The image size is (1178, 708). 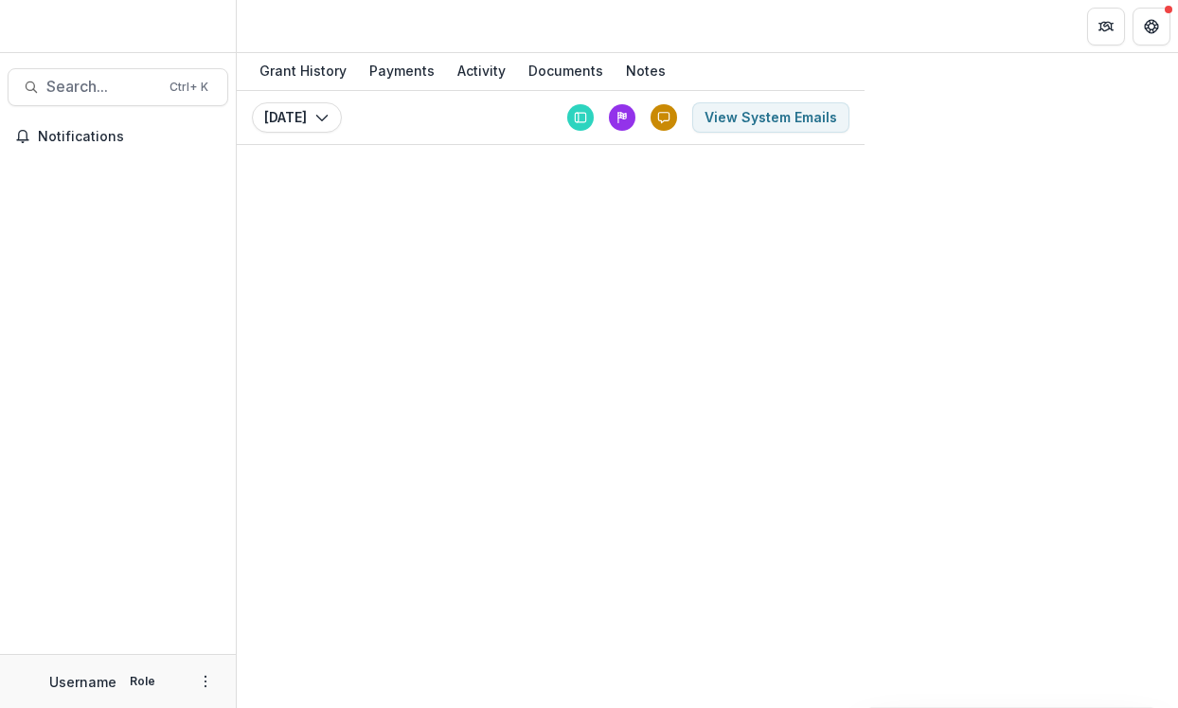 What do you see at coordinates (189, 87) in the screenshot?
I see `div: Ctrl + K` at bounding box center [189, 87].